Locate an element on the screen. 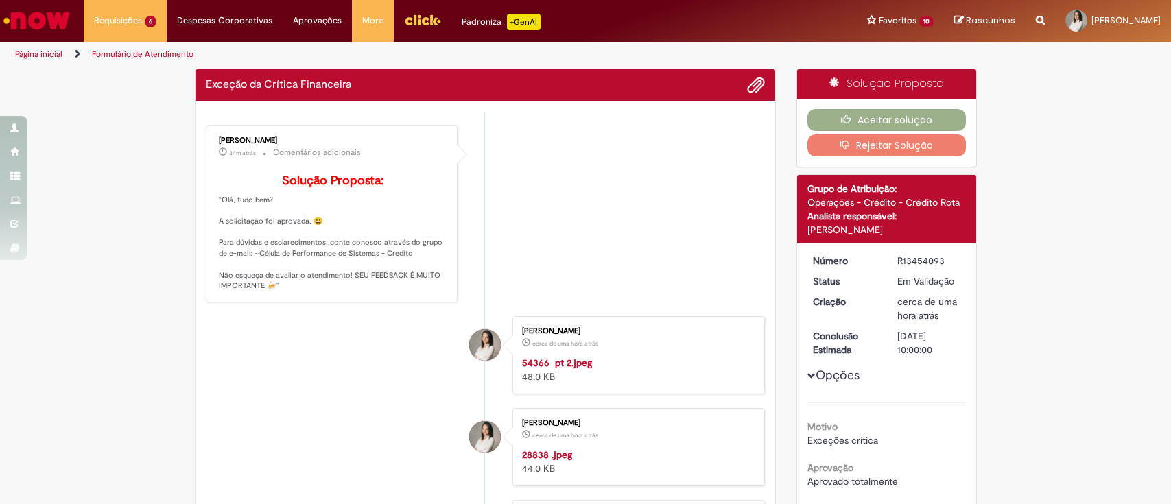 This screenshot has width=1171, height=504. a: Formulário de Atendimento is located at coordinates (143, 54).